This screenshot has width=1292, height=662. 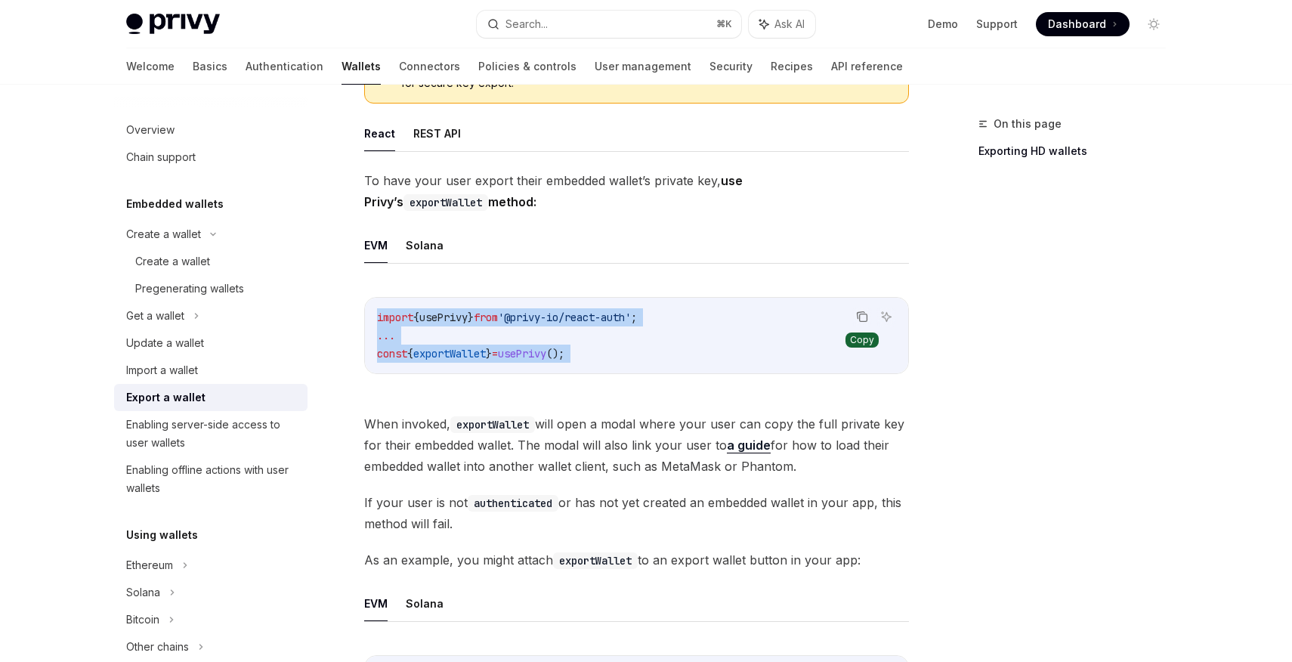 I want to click on a: Recipes, so click(x=792, y=66).